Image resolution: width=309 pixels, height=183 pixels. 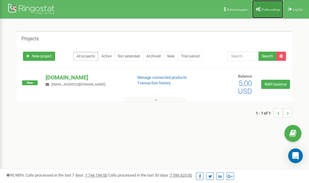 What do you see at coordinates (276, 85) in the screenshot?
I see `a: Refill balance` at bounding box center [276, 85].